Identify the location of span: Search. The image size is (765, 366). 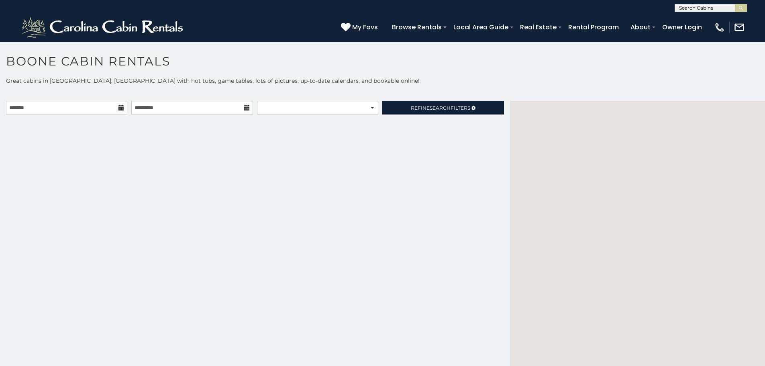
(440, 108).